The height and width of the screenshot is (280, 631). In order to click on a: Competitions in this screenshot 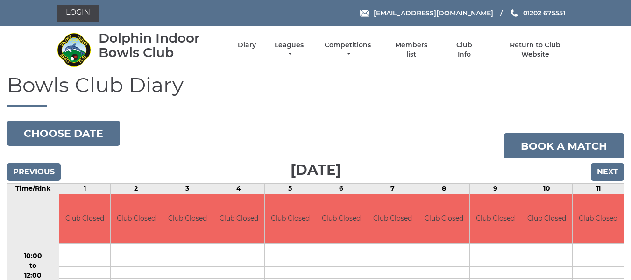, I will do `click(348, 50)`.